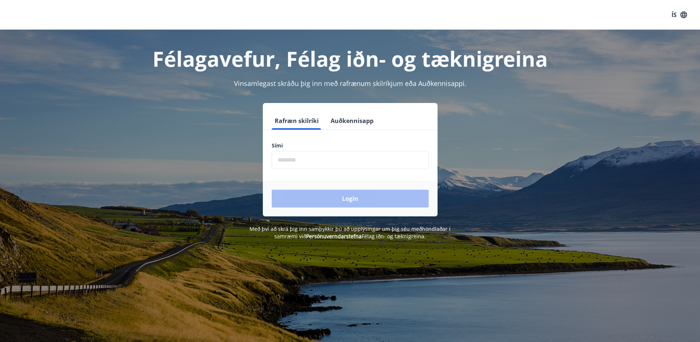 Image resolution: width=700 pixels, height=342 pixels. I want to click on span: Vinsamlegast skráðu þig inn með rafrænum skilríkjum eða Auðkennisappi., so click(350, 83).